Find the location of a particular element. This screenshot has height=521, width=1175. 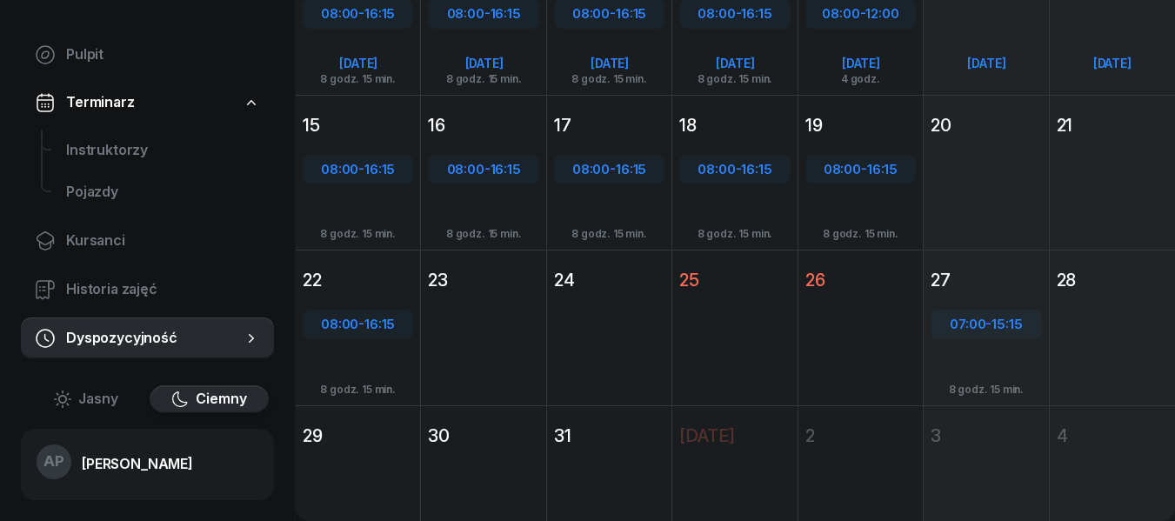

span: AP is located at coordinates (54, 462).